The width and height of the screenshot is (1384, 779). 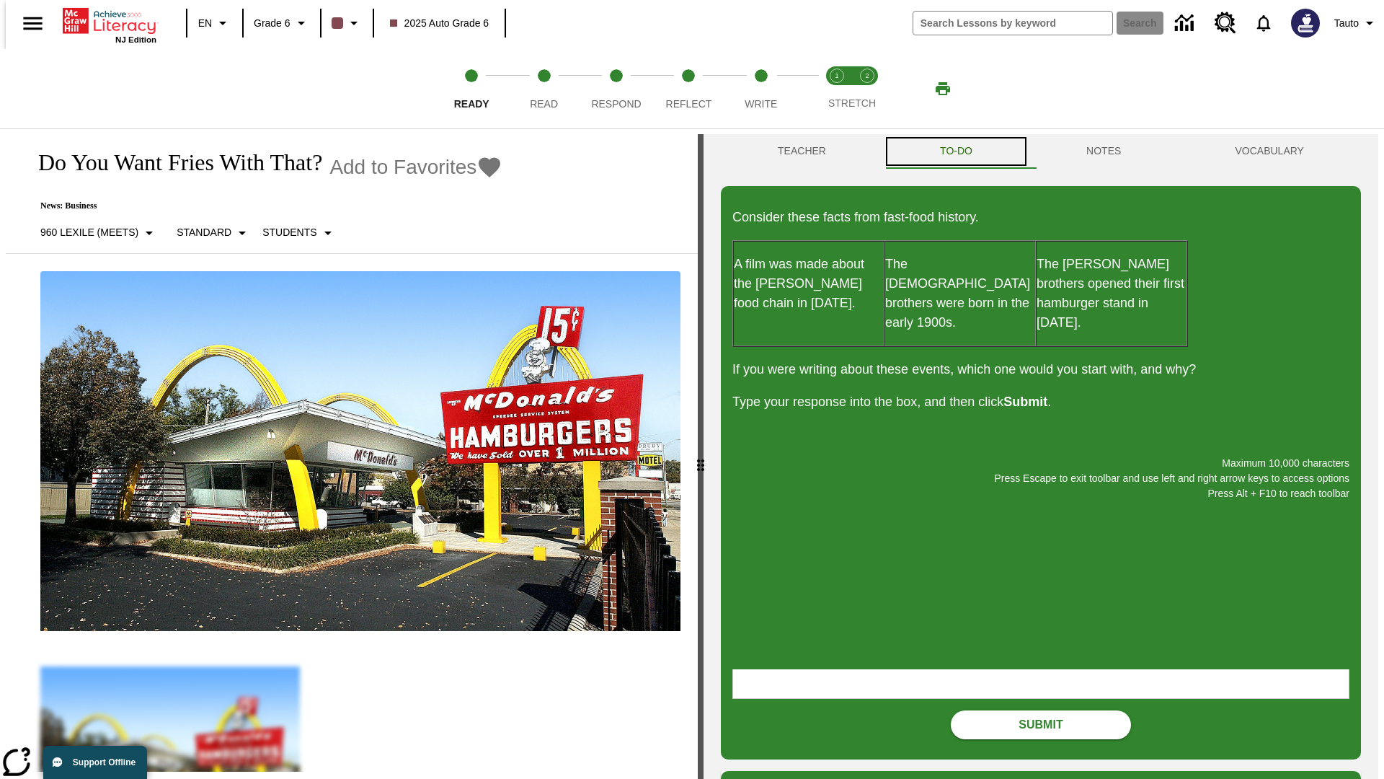 What do you see at coordinates (544, 104) in the screenshot?
I see `span: Read` at bounding box center [544, 104].